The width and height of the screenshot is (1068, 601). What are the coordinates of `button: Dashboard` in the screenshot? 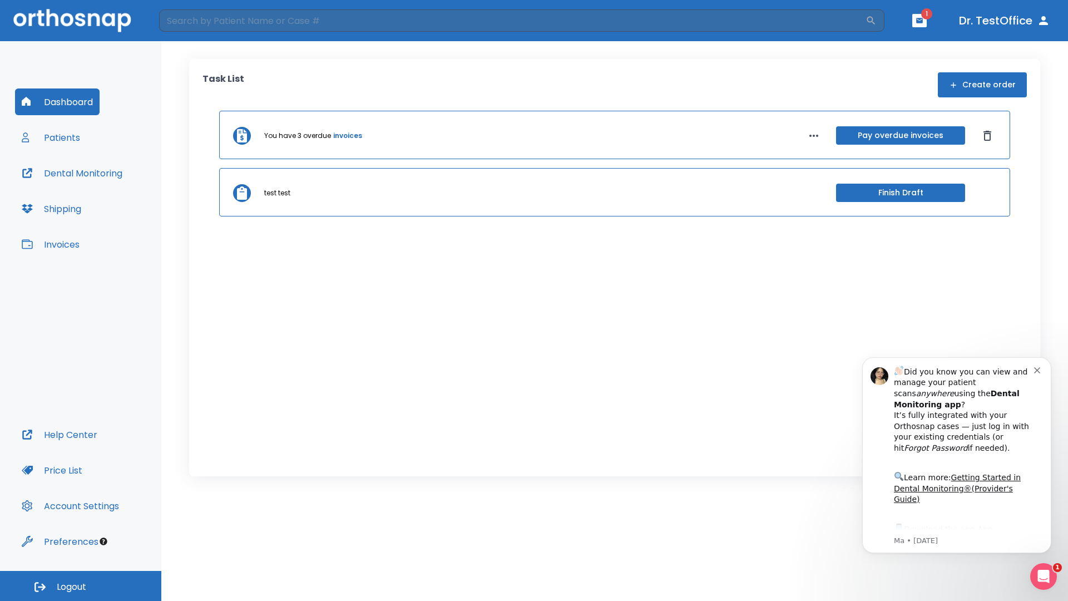 It's located at (57, 102).